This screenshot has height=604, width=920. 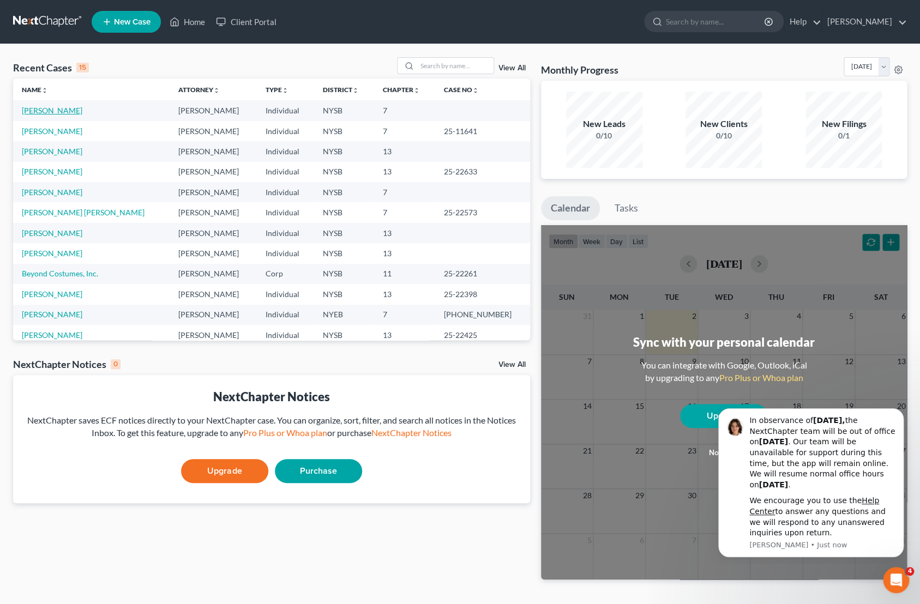 I want to click on a: Attorneyunfold_more, so click(x=199, y=89).